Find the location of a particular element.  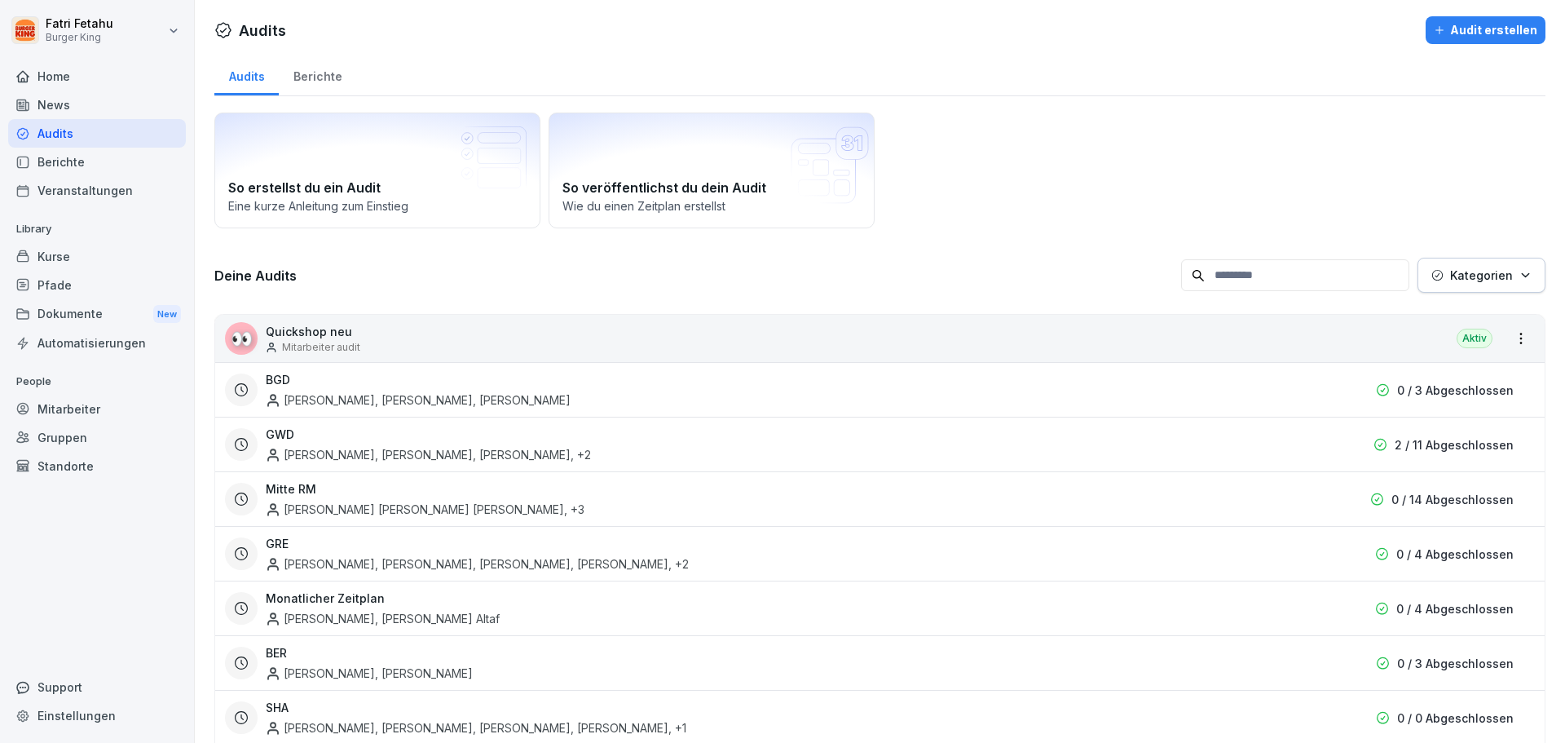

div: Aktiv is located at coordinates (1475, 338).